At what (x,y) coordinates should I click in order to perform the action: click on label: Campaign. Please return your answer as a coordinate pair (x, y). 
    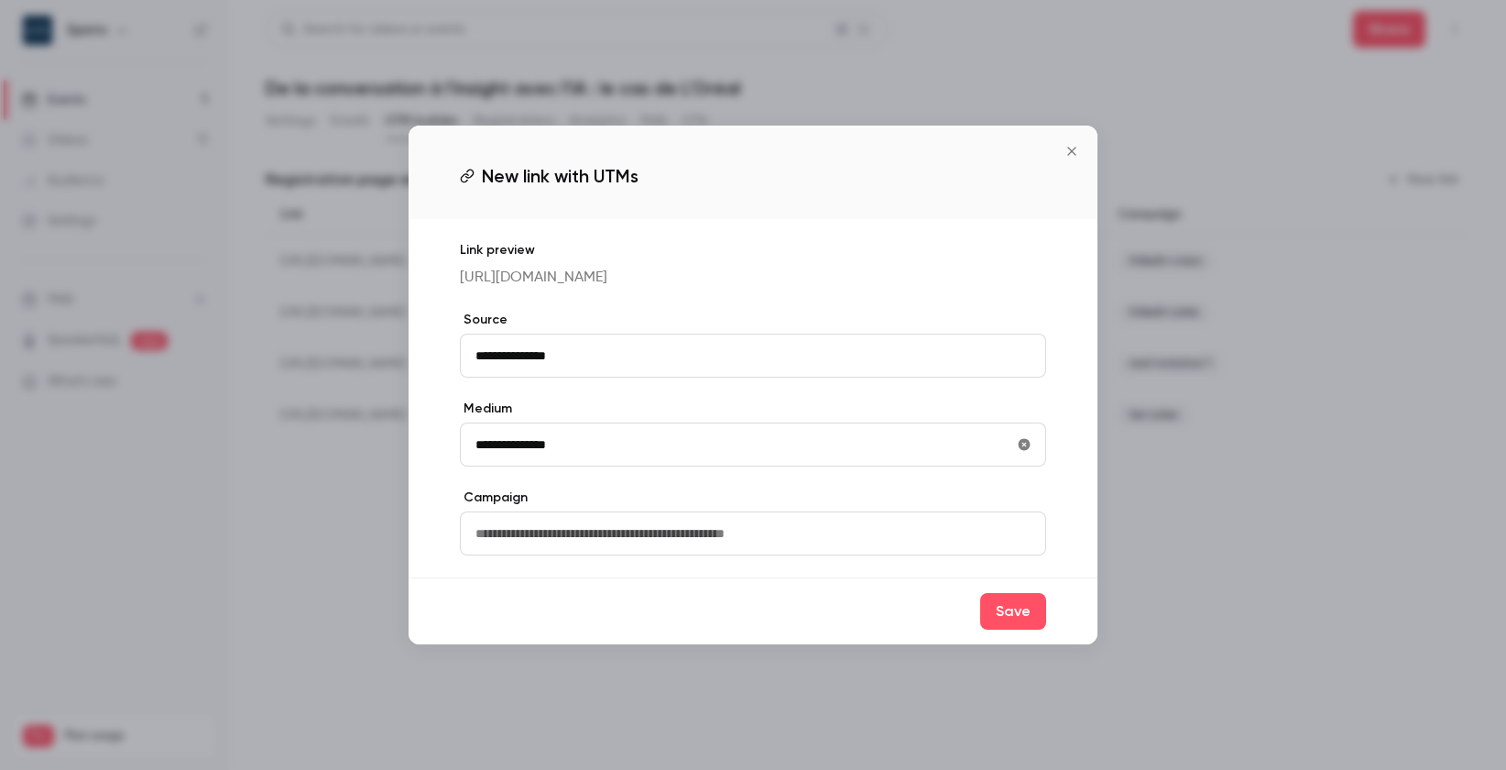
    Looking at the image, I should click on (753, 498).